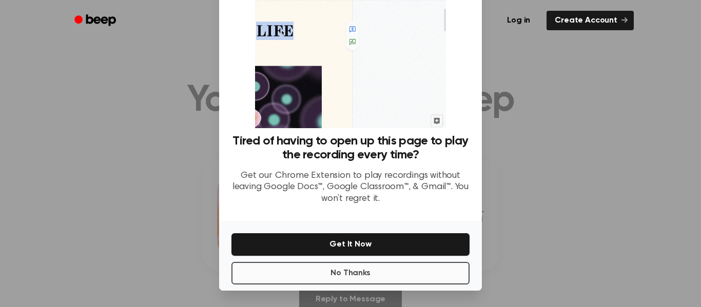 The image size is (701, 307). What do you see at coordinates (590, 21) in the screenshot?
I see `a: Create Account` at bounding box center [590, 21].